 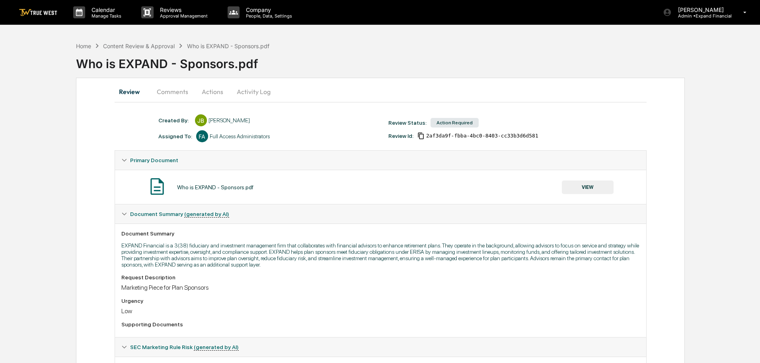 I want to click on p: Calendar, so click(x=105, y=10).